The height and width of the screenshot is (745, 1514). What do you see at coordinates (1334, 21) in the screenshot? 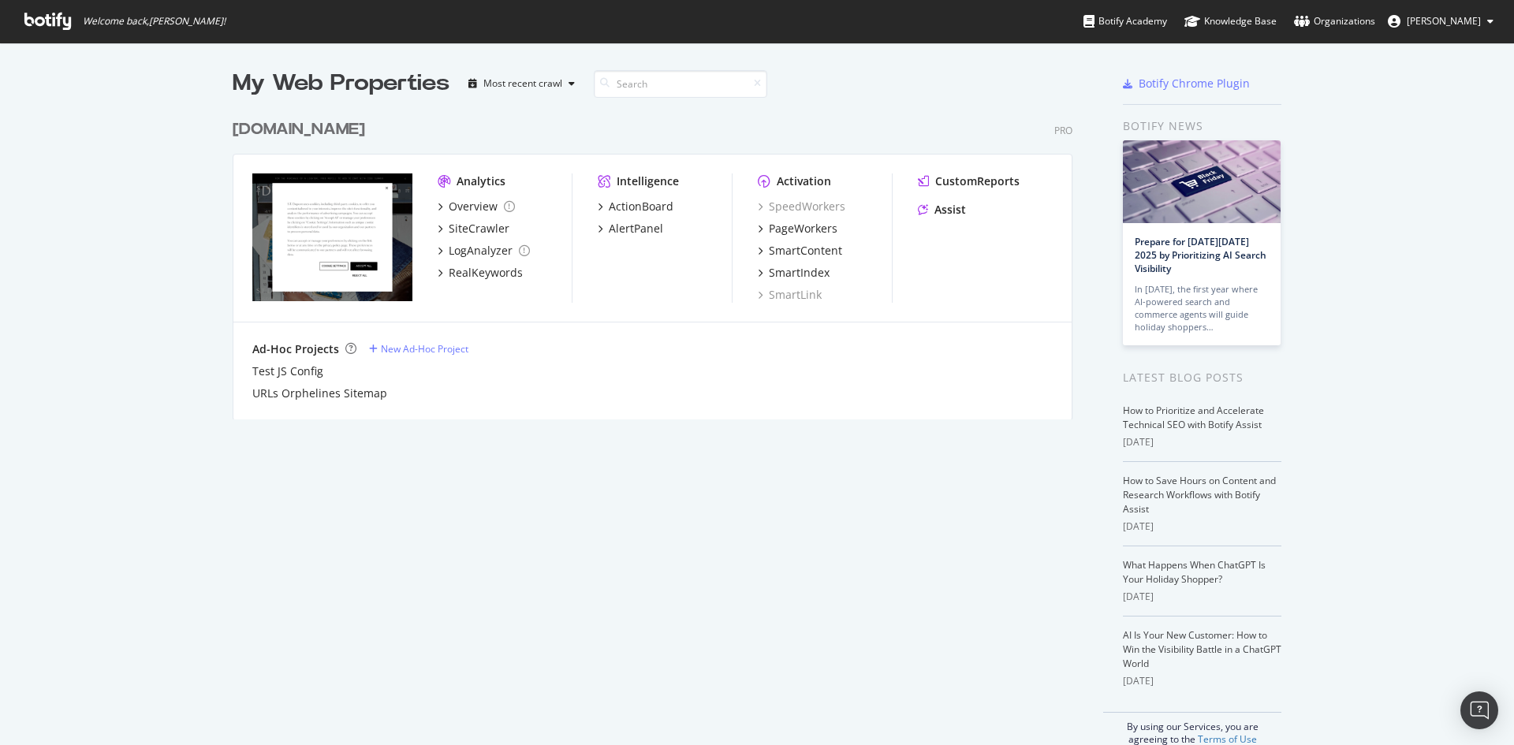
I see `div: Organizations` at bounding box center [1334, 21].